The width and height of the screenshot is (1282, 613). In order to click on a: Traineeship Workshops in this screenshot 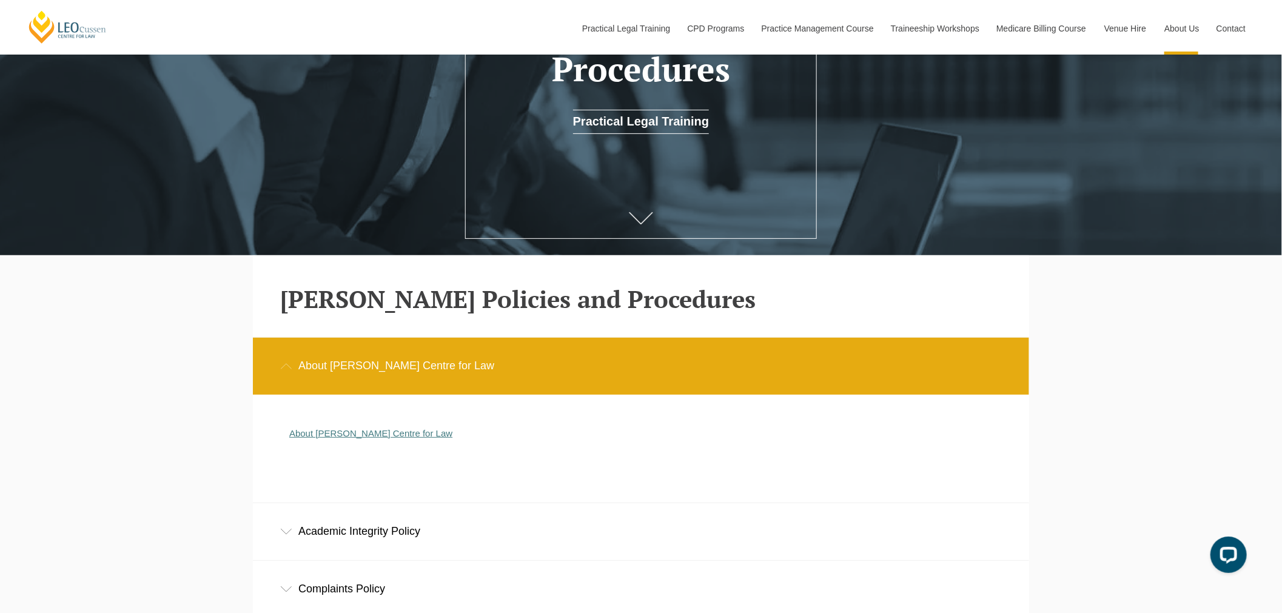, I will do `click(935, 29)`.